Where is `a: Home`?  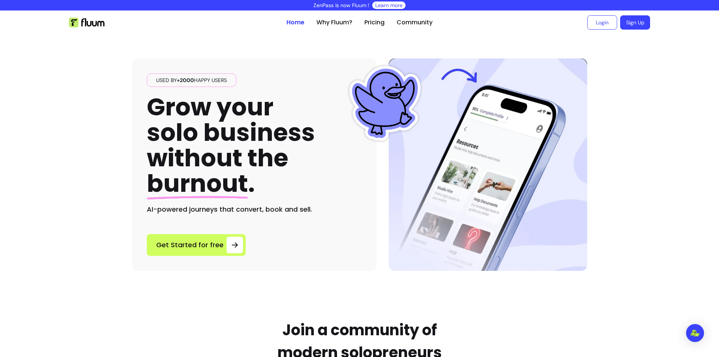
a: Home is located at coordinates (295, 22).